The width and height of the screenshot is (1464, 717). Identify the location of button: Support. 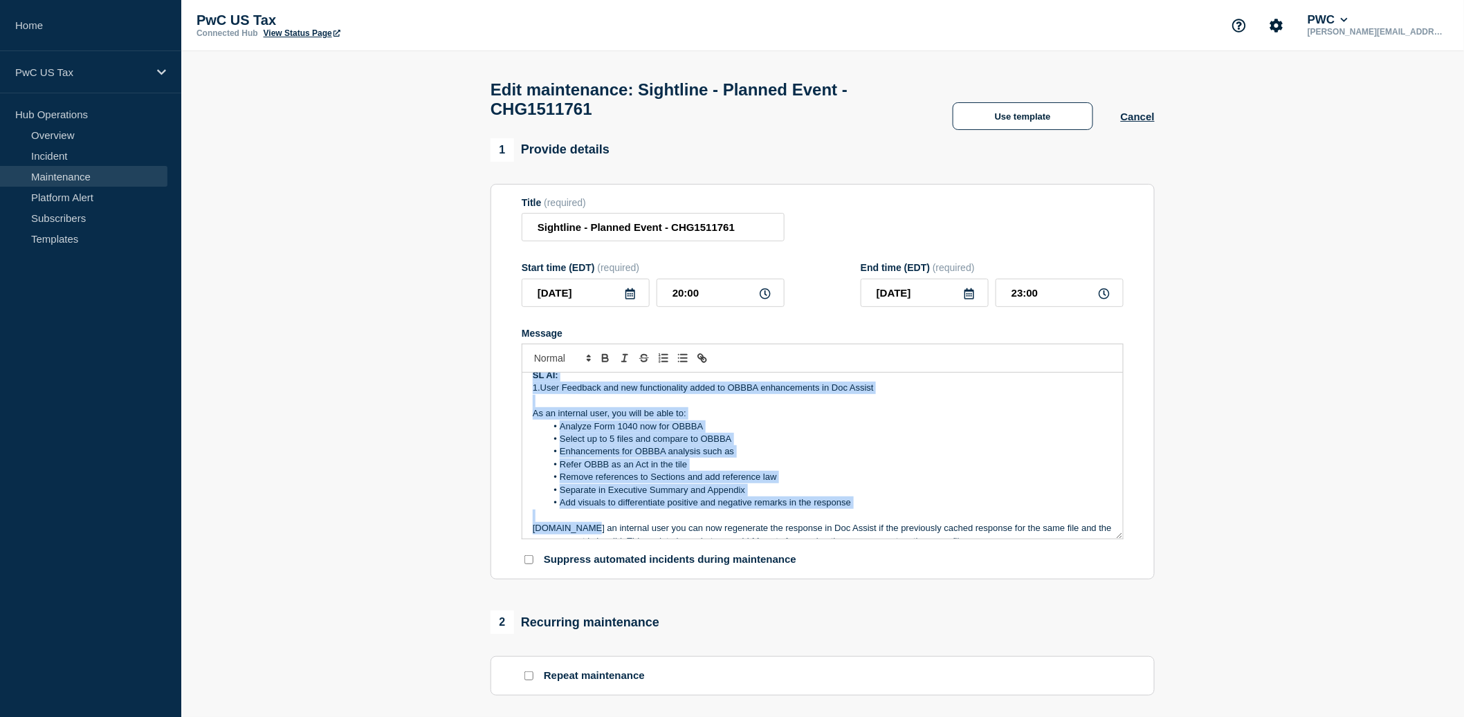
(1239, 26).